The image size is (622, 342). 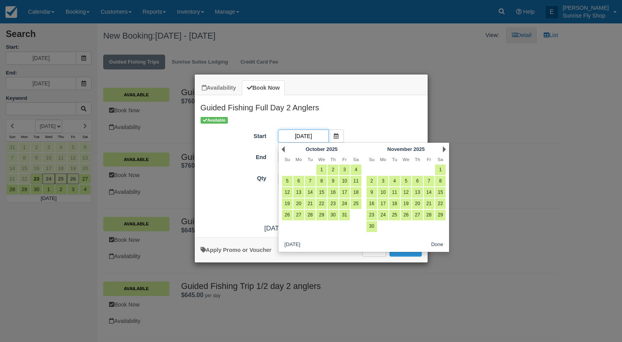 What do you see at coordinates (263, 88) in the screenshot?
I see `a: Book Now` at bounding box center [263, 88].